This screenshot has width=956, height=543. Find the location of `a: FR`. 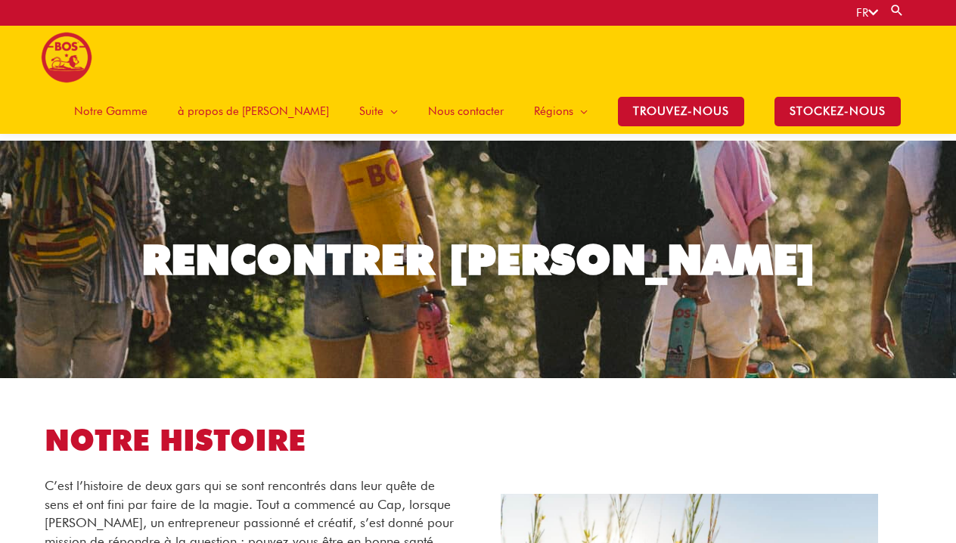

a: FR is located at coordinates (867, 13).